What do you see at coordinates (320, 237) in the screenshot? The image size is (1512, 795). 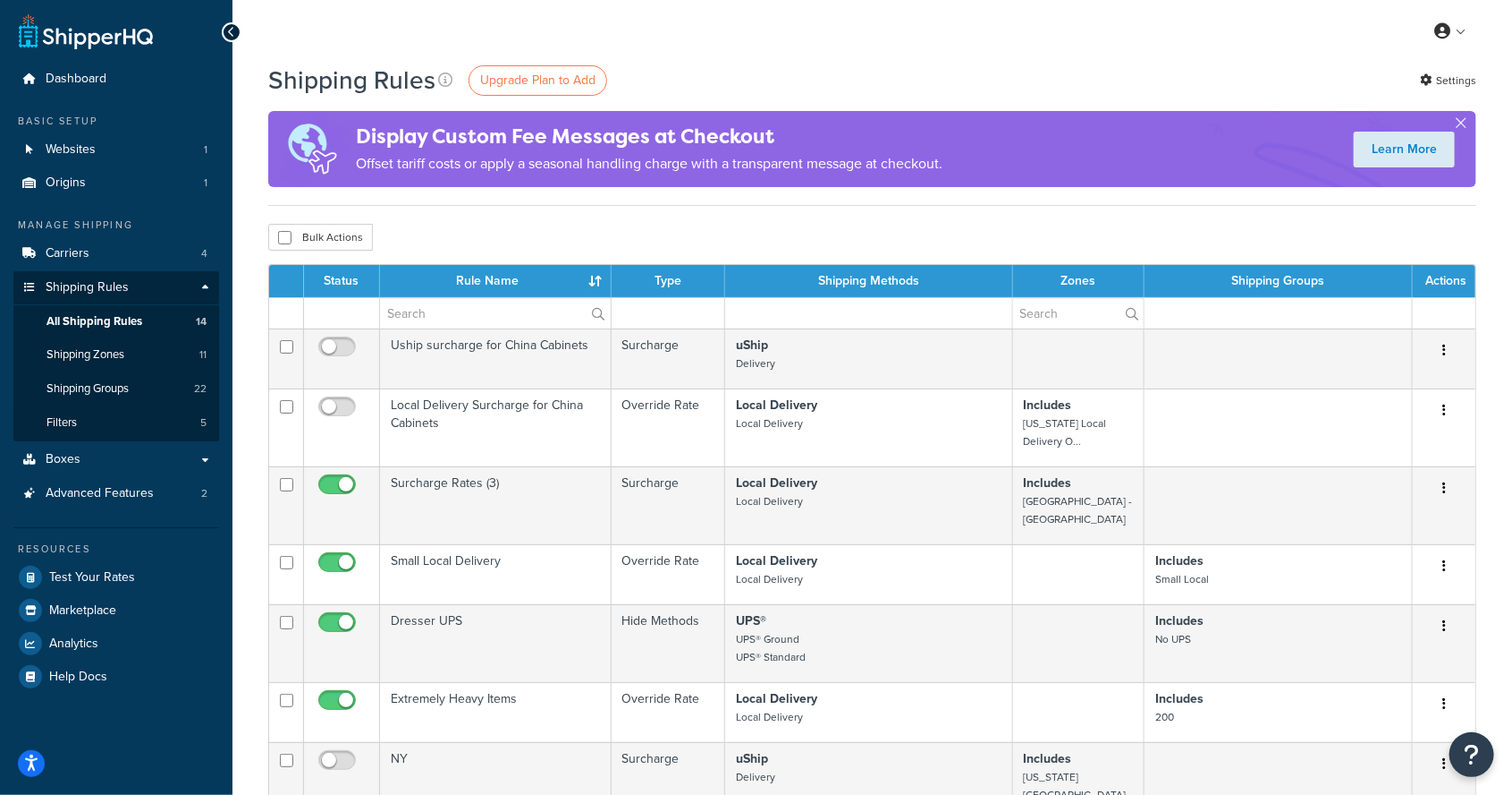 I see `button: Bulk Actions` at bounding box center [320, 237].